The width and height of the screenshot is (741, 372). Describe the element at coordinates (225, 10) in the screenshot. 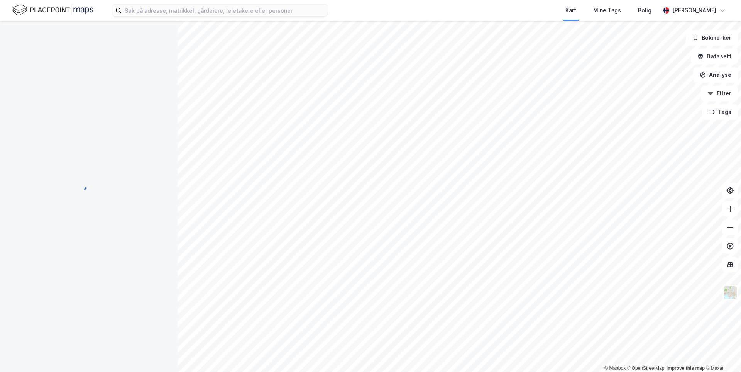

I see `input: Søk på adresse, matrikkel, gårdeiere, leietakere eller personer` at that location.